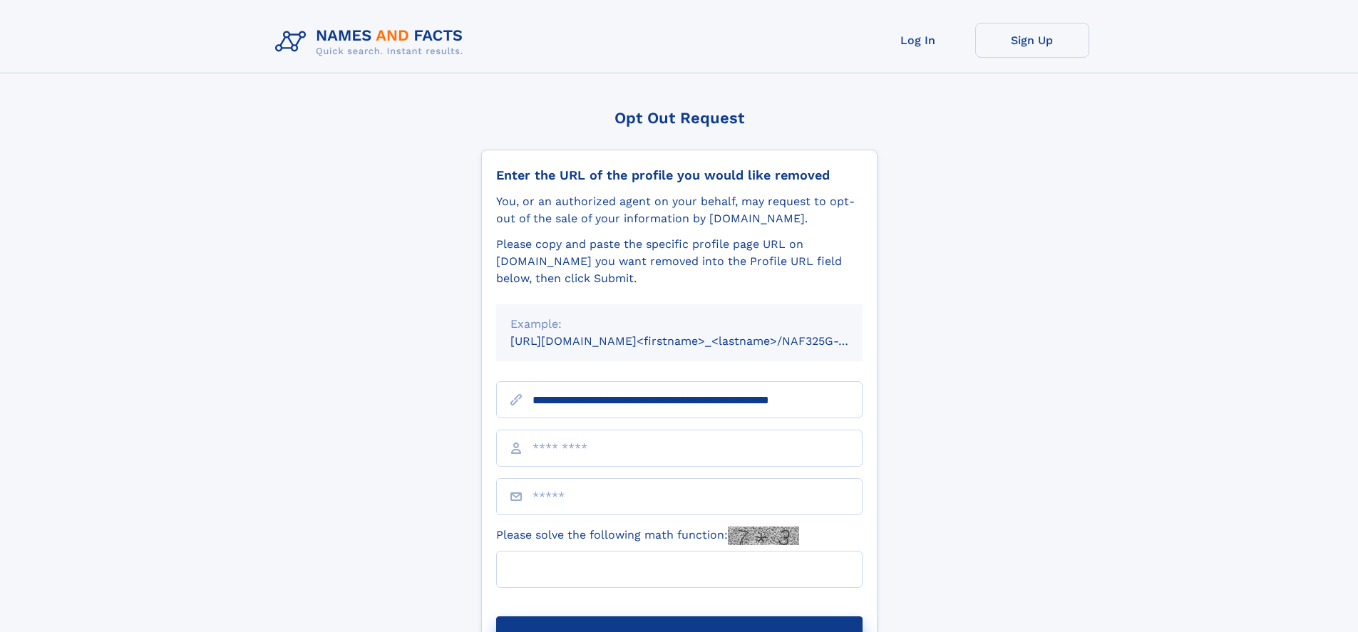 The height and width of the screenshot is (632, 1358). I want to click on div: Enter the URL of the profile you would like removed, so click(680, 175).